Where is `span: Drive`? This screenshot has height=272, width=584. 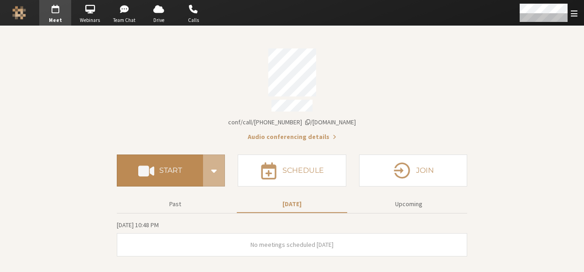 span: Drive is located at coordinates (159, 20).